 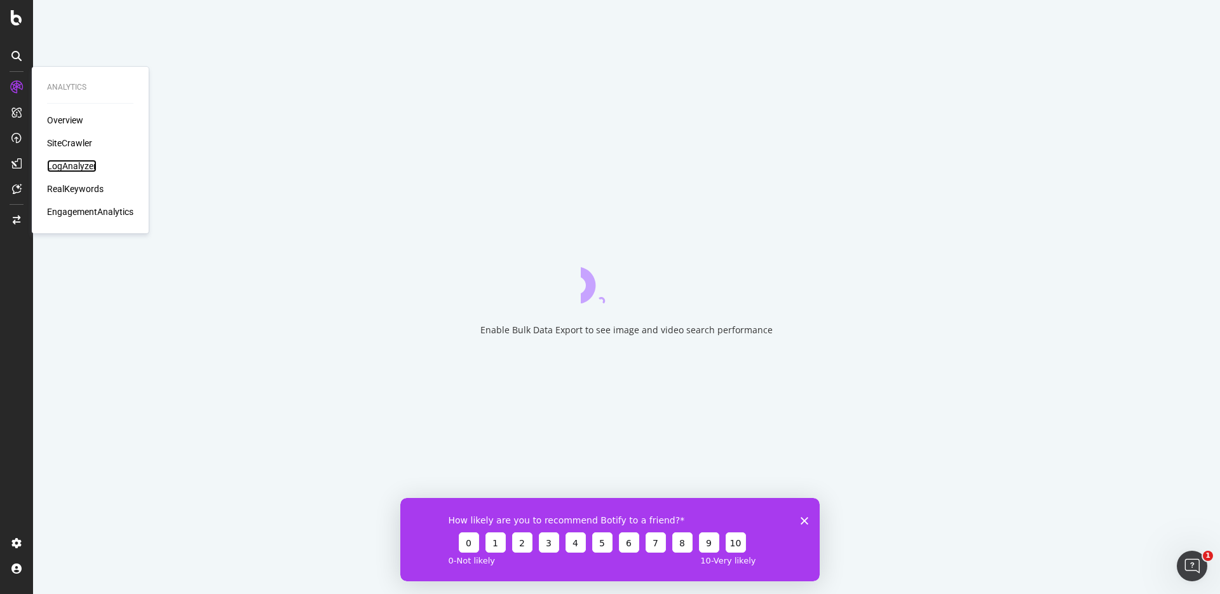 I want to click on button: 5, so click(x=202, y=44).